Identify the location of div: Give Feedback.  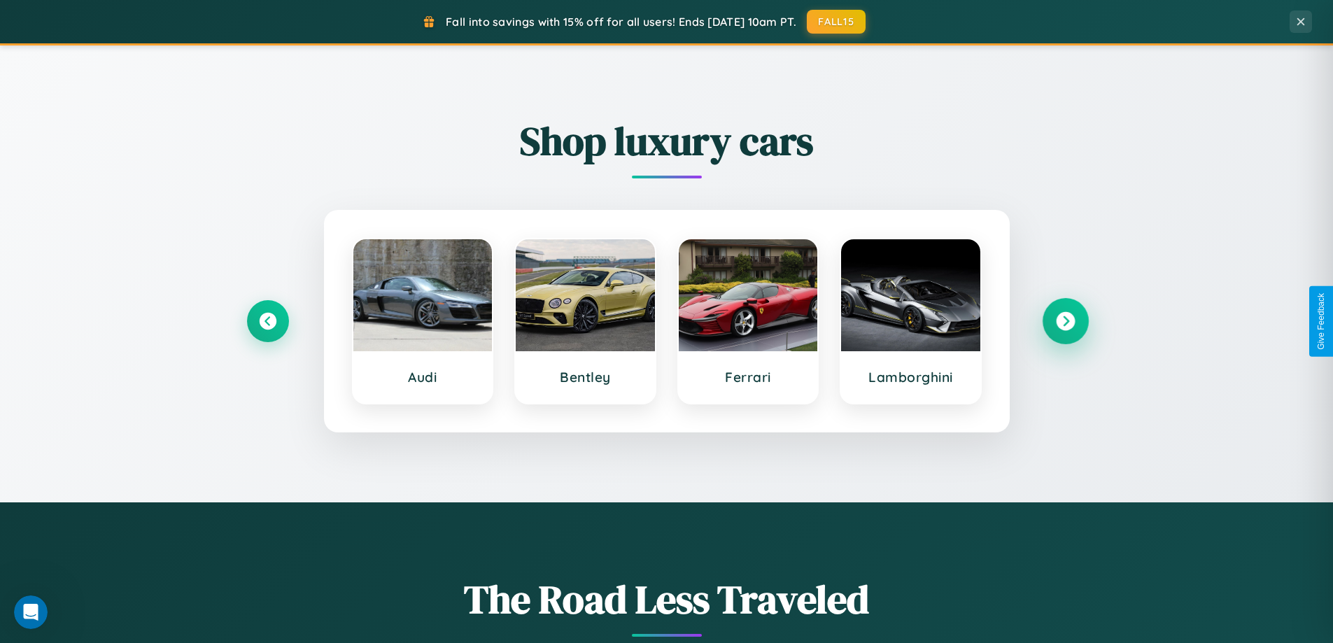
(1321, 321).